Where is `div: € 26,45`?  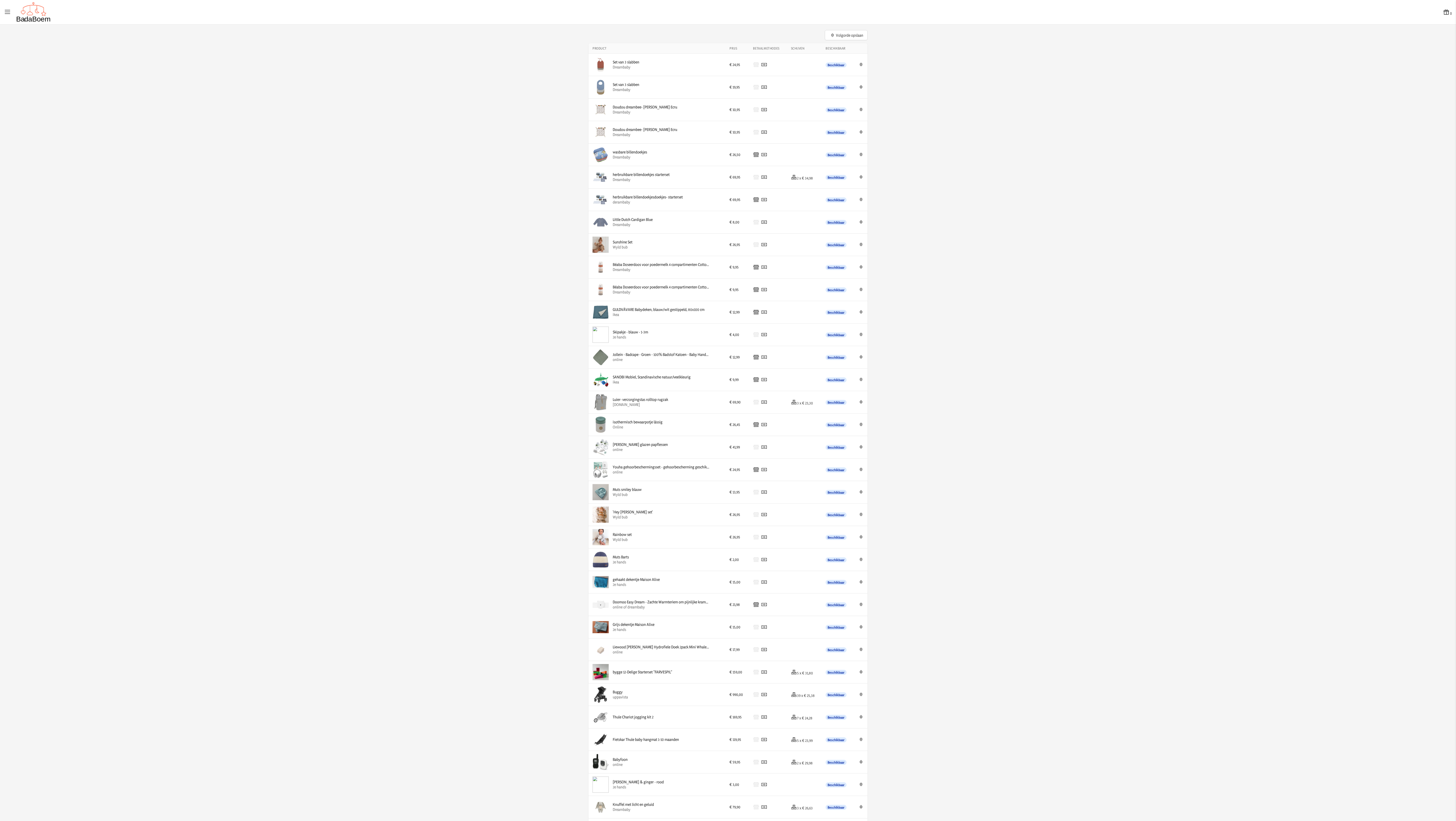 div: € 26,45 is located at coordinates (737, 424).